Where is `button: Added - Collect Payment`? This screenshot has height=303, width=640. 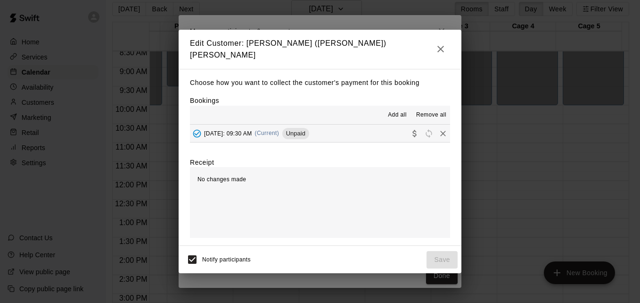 button: Added - Collect Payment is located at coordinates (197, 133).